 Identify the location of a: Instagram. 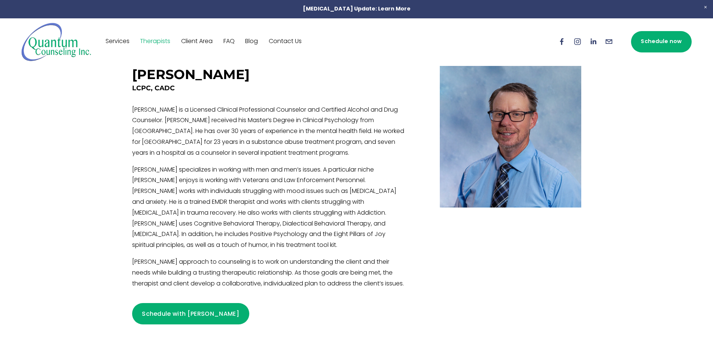
(578, 42).